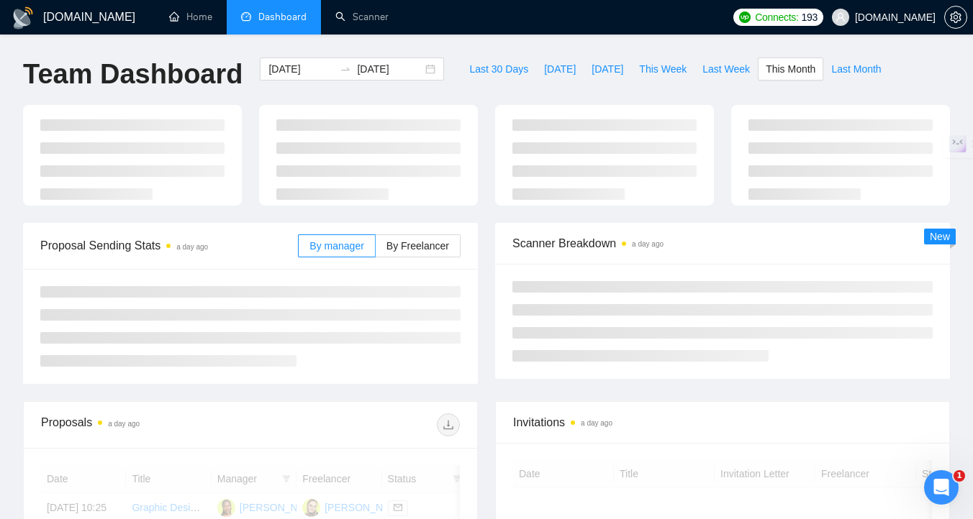 The image size is (973, 519). What do you see at coordinates (498, 69) in the screenshot?
I see `button: Last 30 Days` at bounding box center [498, 69].